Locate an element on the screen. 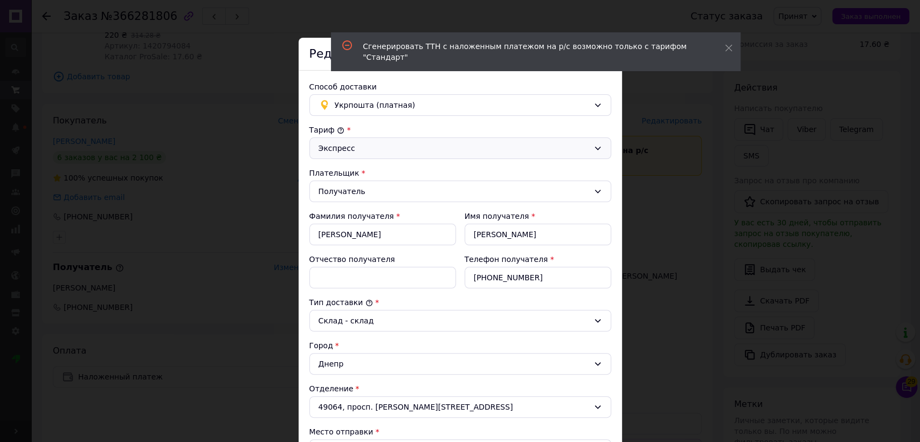 The height and width of the screenshot is (442, 920). div: Тип доставки is located at coordinates (460, 302).